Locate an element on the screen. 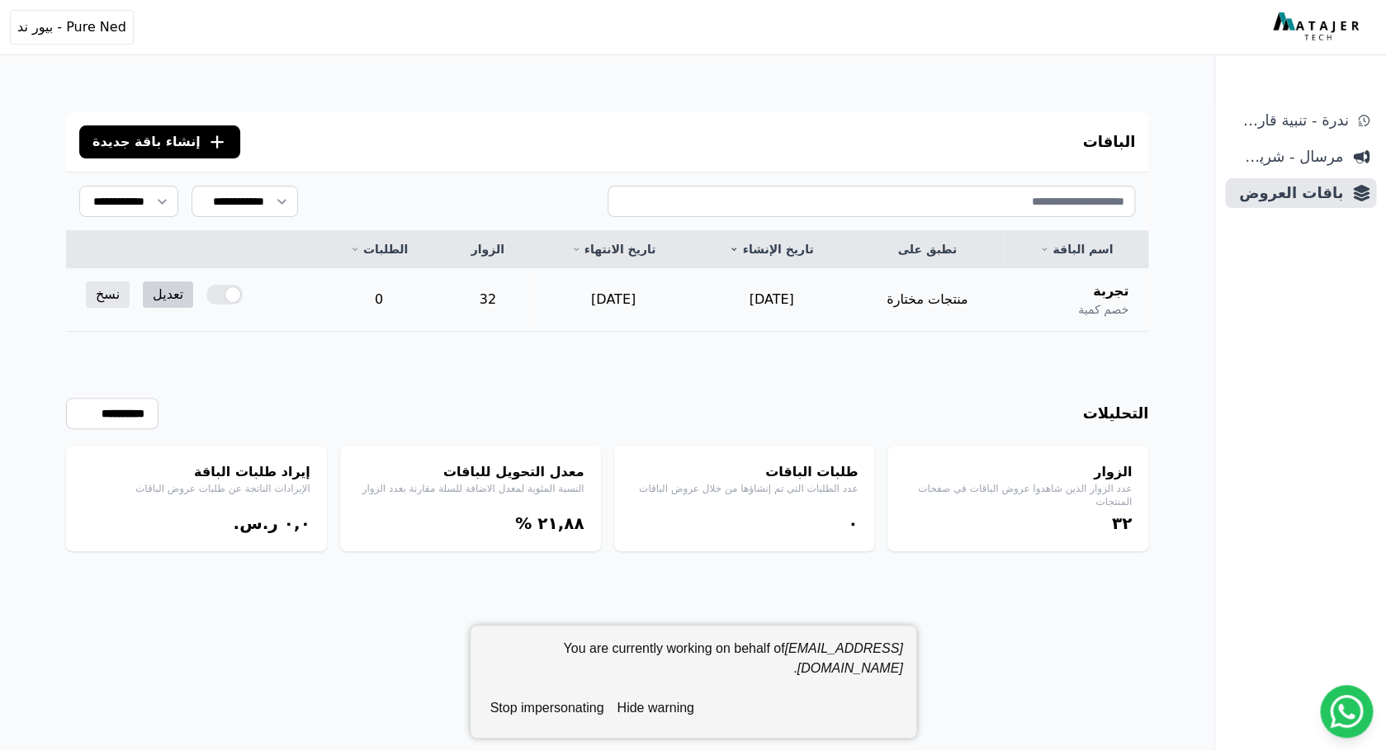  span: إنشاء باقة جديدة is located at coordinates (146, 142).